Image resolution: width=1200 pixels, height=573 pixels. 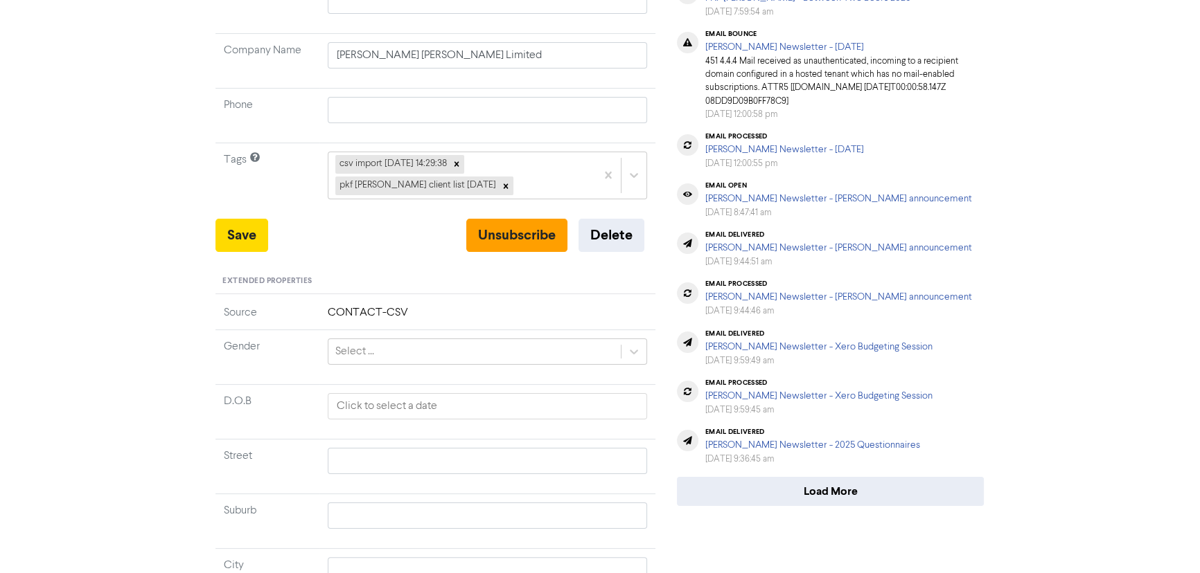 I want to click on td: Company Name, so click(x=267, y=61).